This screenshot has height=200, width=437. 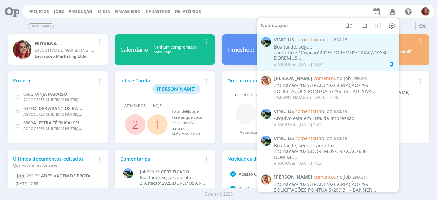 What do you see at coordinates (175, 50) in the screenshot?
I see `div: Nenhum compromisso para hoje!` at bounding box center [175, 50].